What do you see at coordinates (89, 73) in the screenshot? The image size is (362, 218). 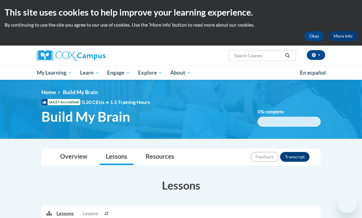 I see `a: Learn` at bounding box center [89, 73].